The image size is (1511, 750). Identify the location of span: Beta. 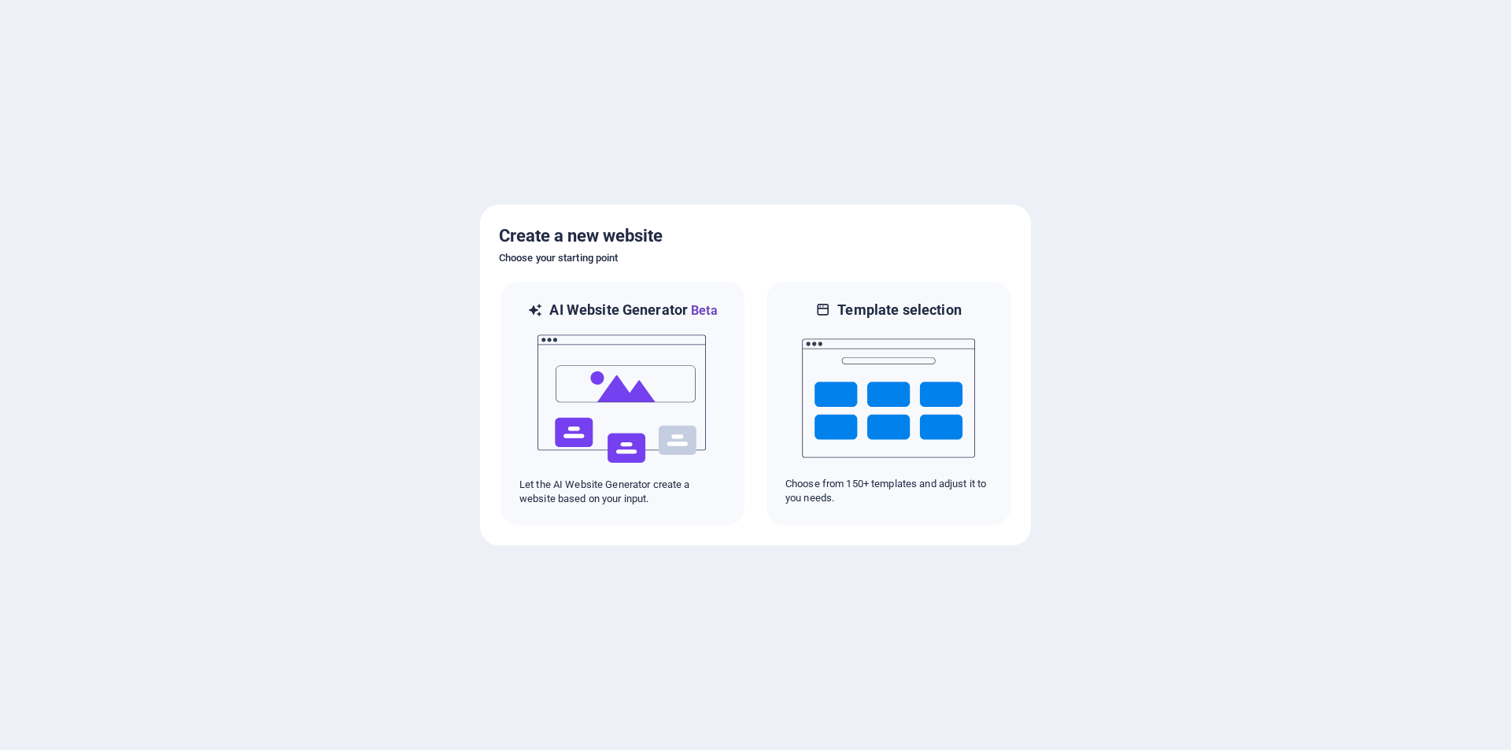
(703, 310).